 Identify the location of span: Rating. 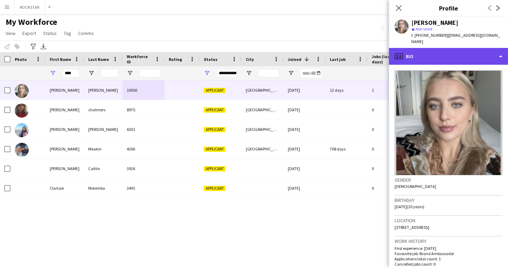
(176, 59).